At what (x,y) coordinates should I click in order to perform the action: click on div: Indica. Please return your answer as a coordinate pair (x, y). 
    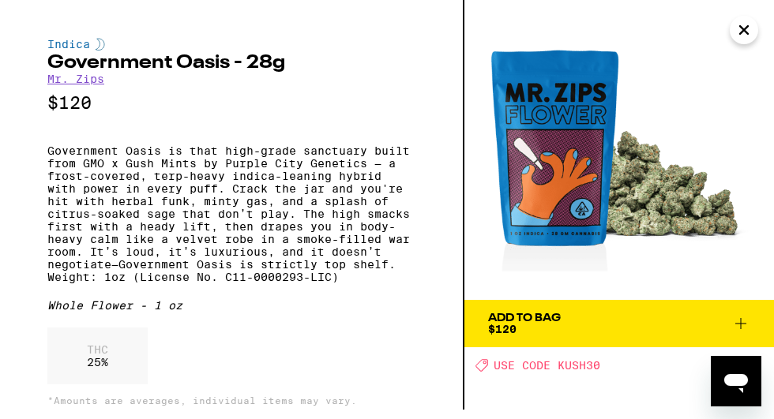
    Looking at the image, I should click on (231, 44).